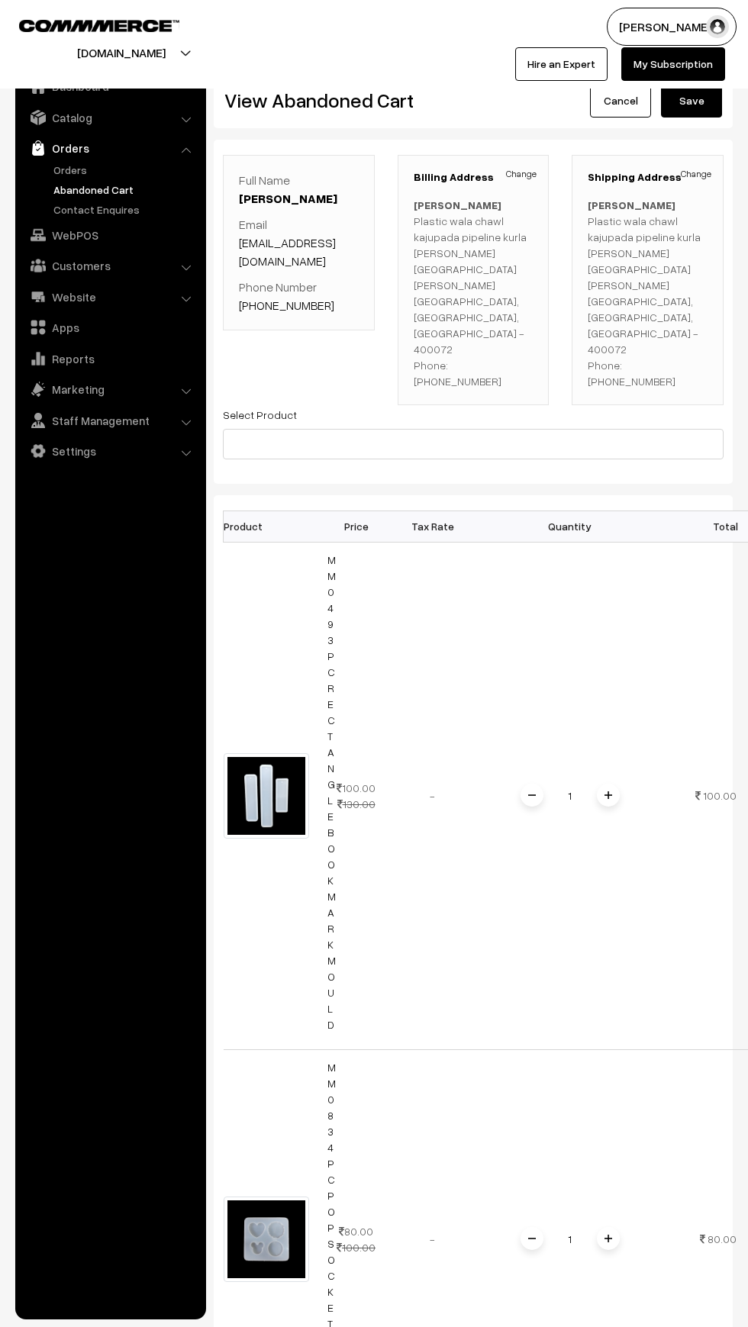 The height and width of the screenshot is (1327, 748). Describe the element at coordinates (720, 795) in the screenshot. I see `span: 100.00` at that location.